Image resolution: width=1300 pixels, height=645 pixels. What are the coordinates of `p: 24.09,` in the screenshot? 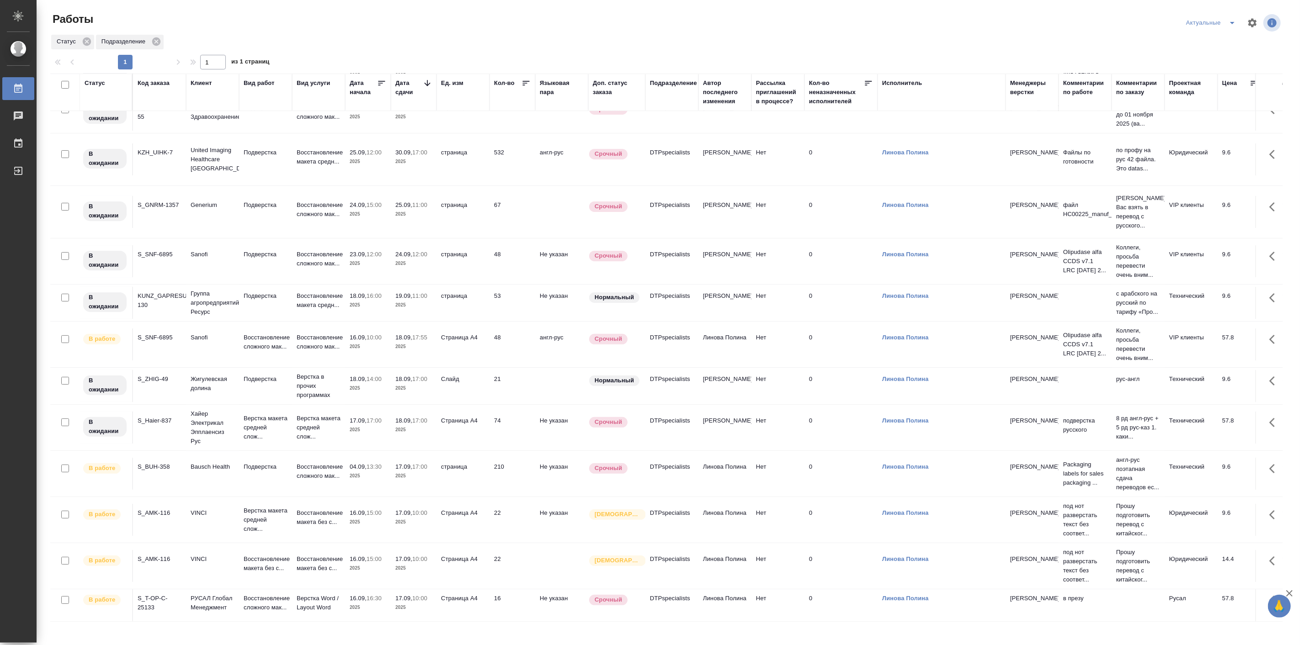 It's located at (358, 205).